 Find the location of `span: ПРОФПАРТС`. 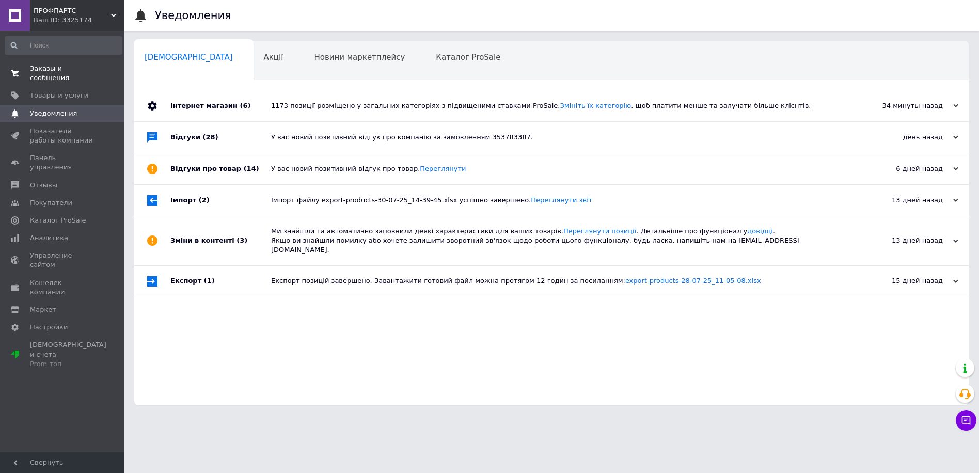

span: ПРОФПАРТС is located at coordinates (72, 11).